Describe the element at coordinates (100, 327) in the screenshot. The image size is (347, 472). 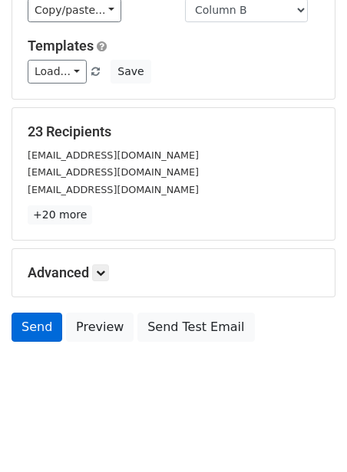
I see `a: Preview` at that location.